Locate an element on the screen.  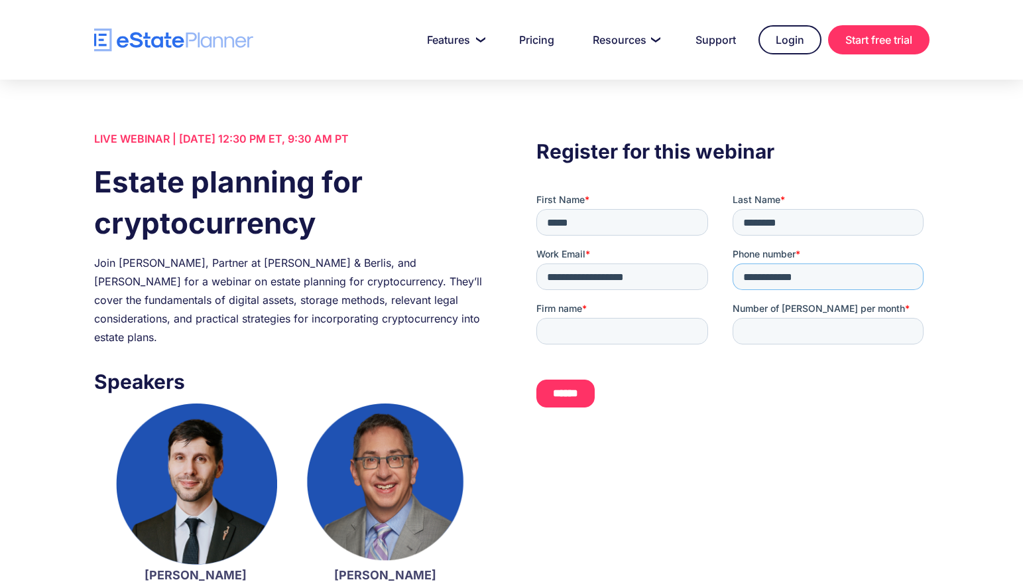
a: Start free trial is located at coordinates (879, 40).